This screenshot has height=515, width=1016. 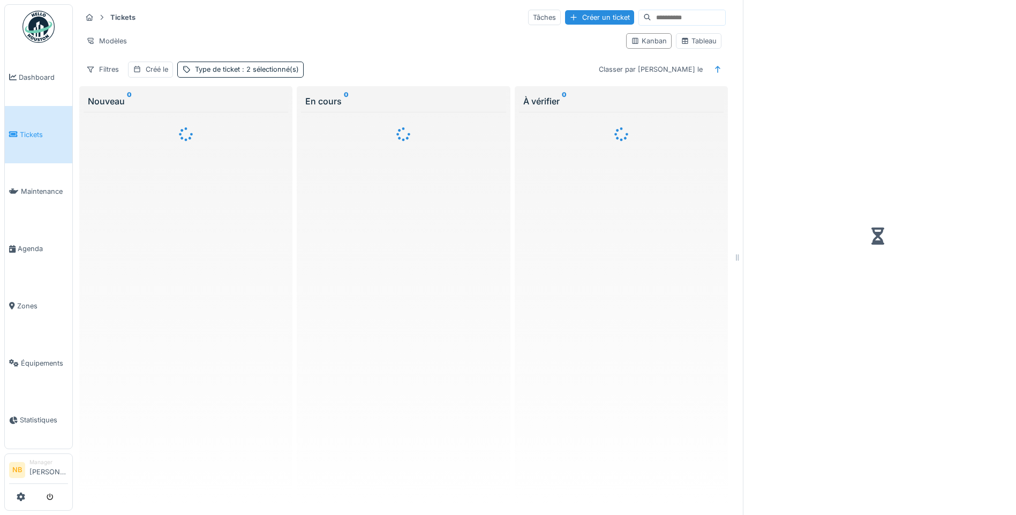 I want to click on a: Zones, so click(x=39, y=306).